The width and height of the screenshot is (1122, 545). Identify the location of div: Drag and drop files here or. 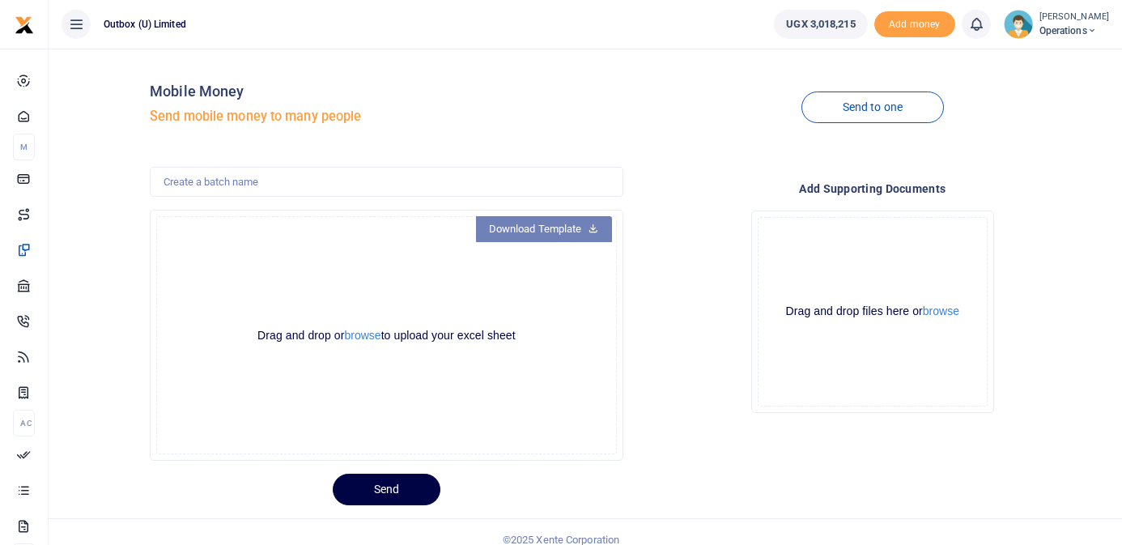
(873, 311).